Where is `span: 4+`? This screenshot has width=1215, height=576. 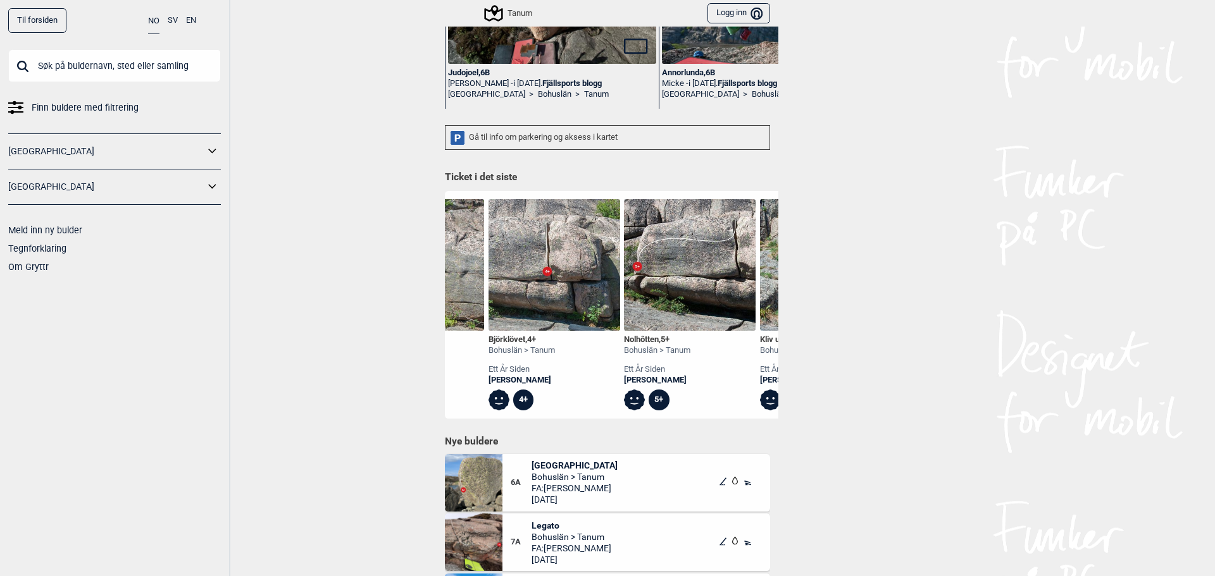
span: 4+ is located at coordinates (531, 339).